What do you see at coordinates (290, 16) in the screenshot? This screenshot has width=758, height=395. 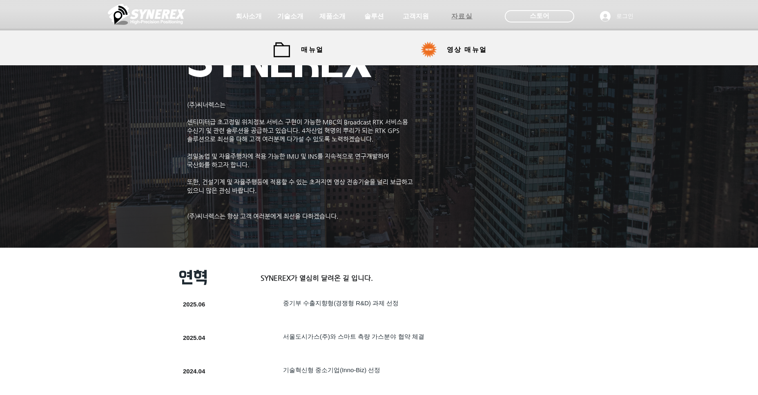 I see `a: 기술소개` at bounding box center [290, 16].